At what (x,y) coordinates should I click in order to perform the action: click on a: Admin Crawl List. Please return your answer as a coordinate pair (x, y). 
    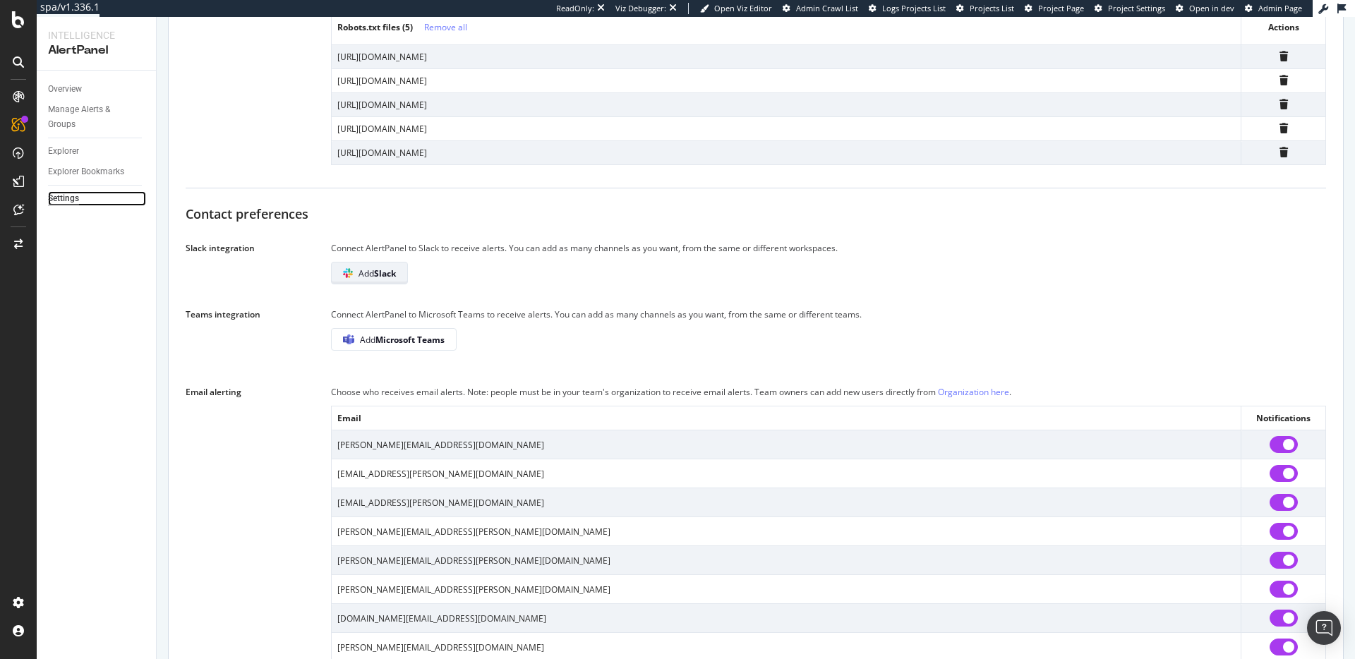
    Looking at the image, I should click on (820, 8).